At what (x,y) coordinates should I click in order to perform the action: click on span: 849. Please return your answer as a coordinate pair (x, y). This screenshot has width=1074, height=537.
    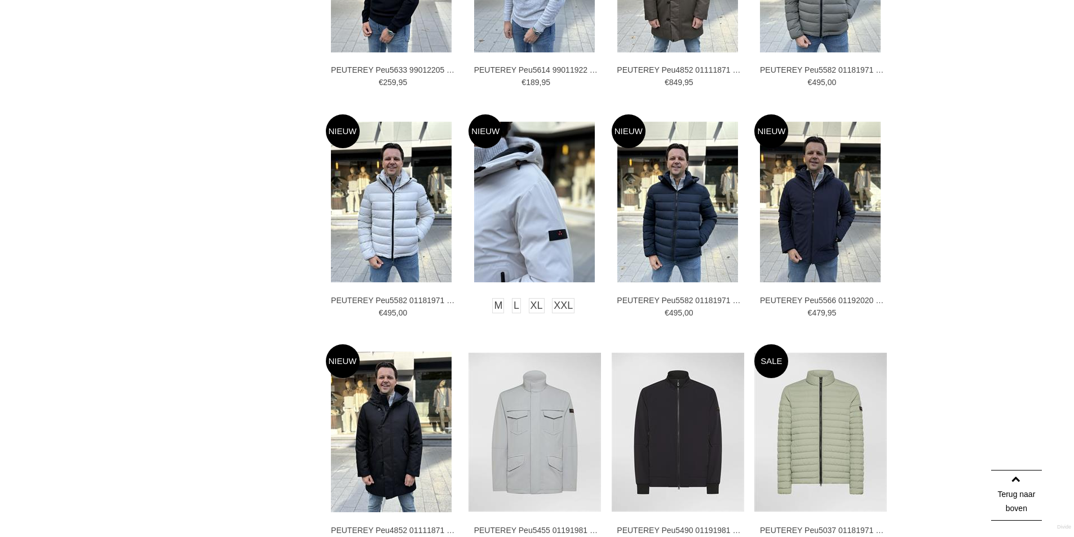
    Looking at the image, I should click on (676, 82).